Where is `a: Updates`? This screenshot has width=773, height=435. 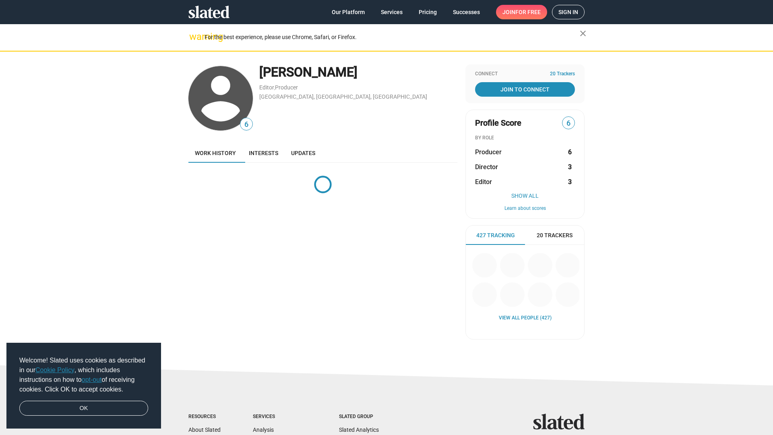
a: Updates is located at coordinates (303, 153).